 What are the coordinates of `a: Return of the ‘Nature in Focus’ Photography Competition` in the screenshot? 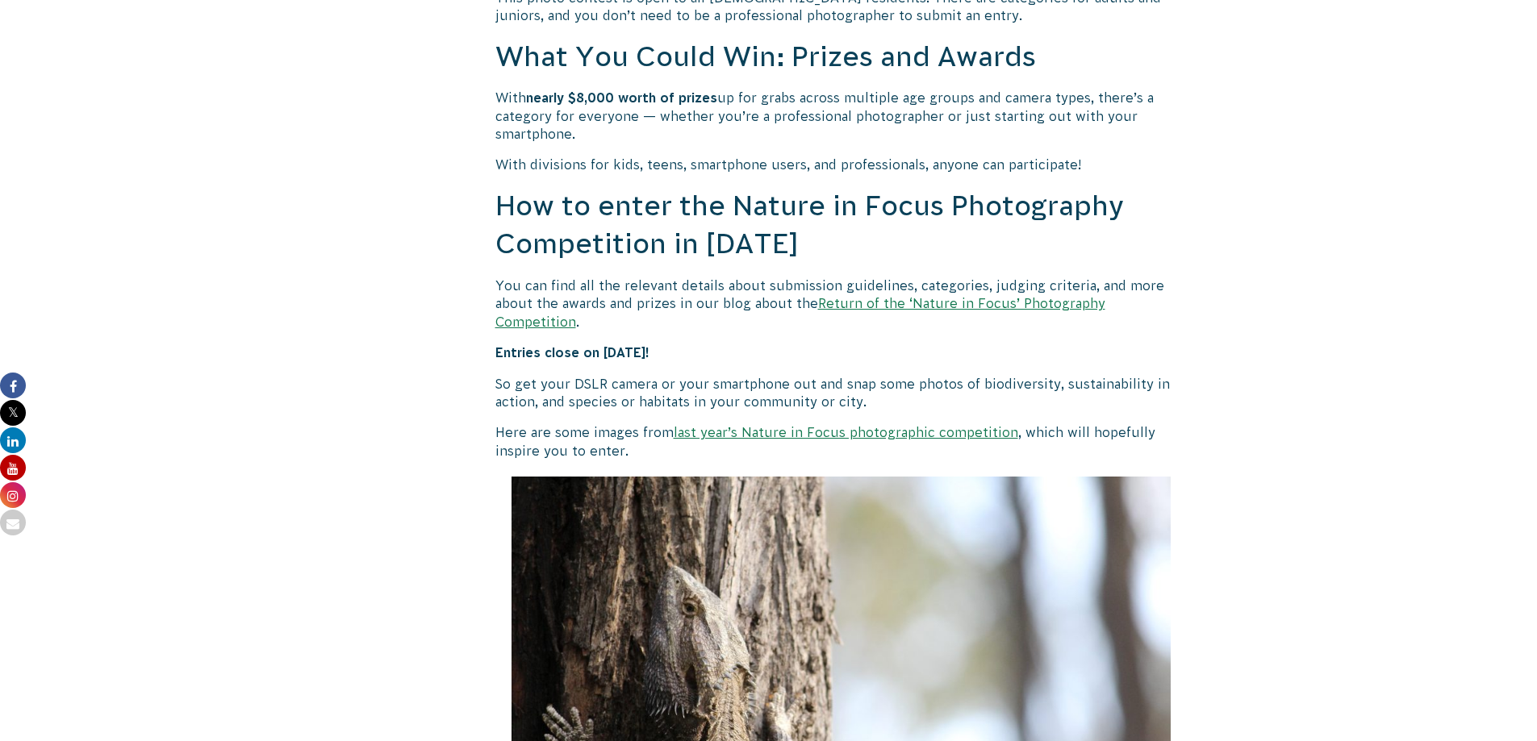 It's located at (800, 312).